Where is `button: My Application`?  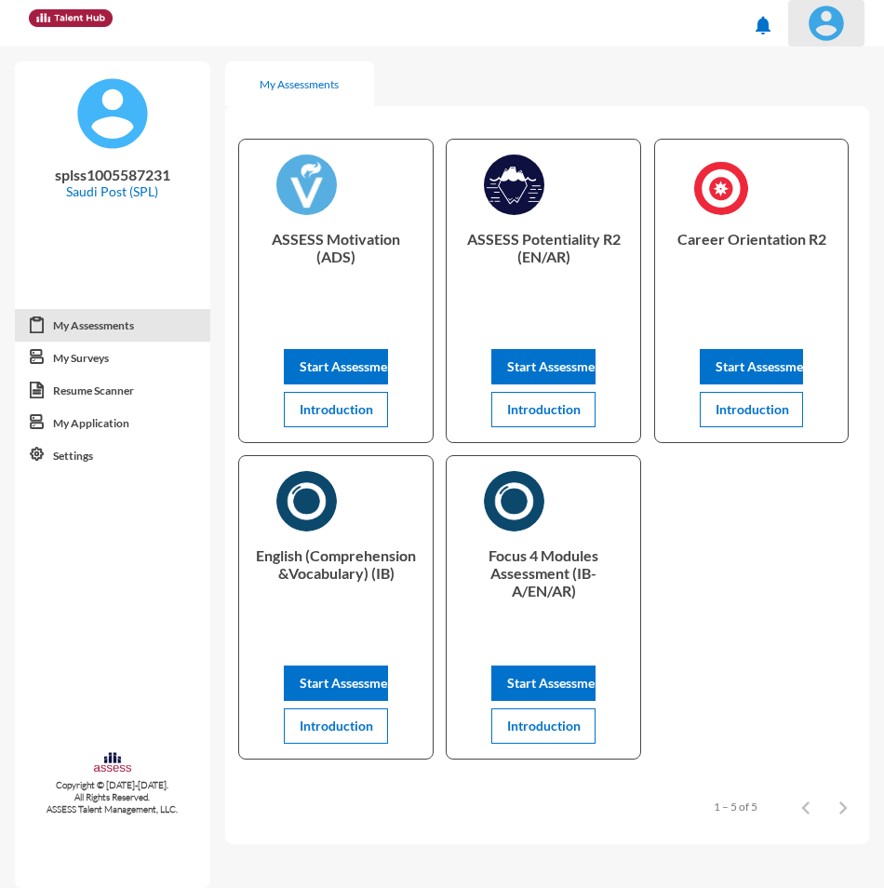 button: My Application is located at coordinates (113, 424).